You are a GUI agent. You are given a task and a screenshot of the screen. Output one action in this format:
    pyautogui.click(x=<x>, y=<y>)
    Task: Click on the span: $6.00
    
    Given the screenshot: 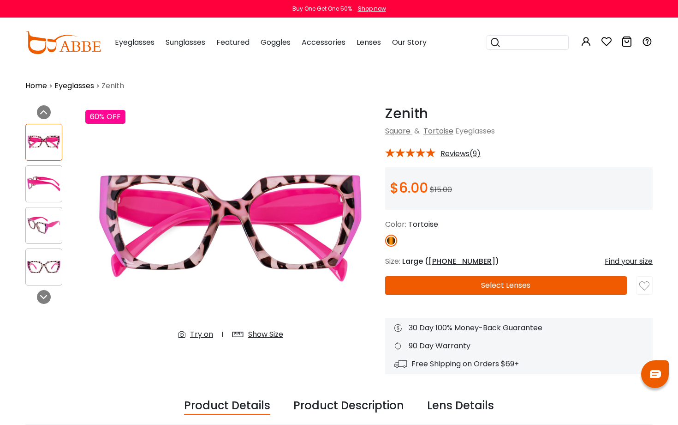 What is the action you would take?
    pyautogui.click(x=409, y=187)
    